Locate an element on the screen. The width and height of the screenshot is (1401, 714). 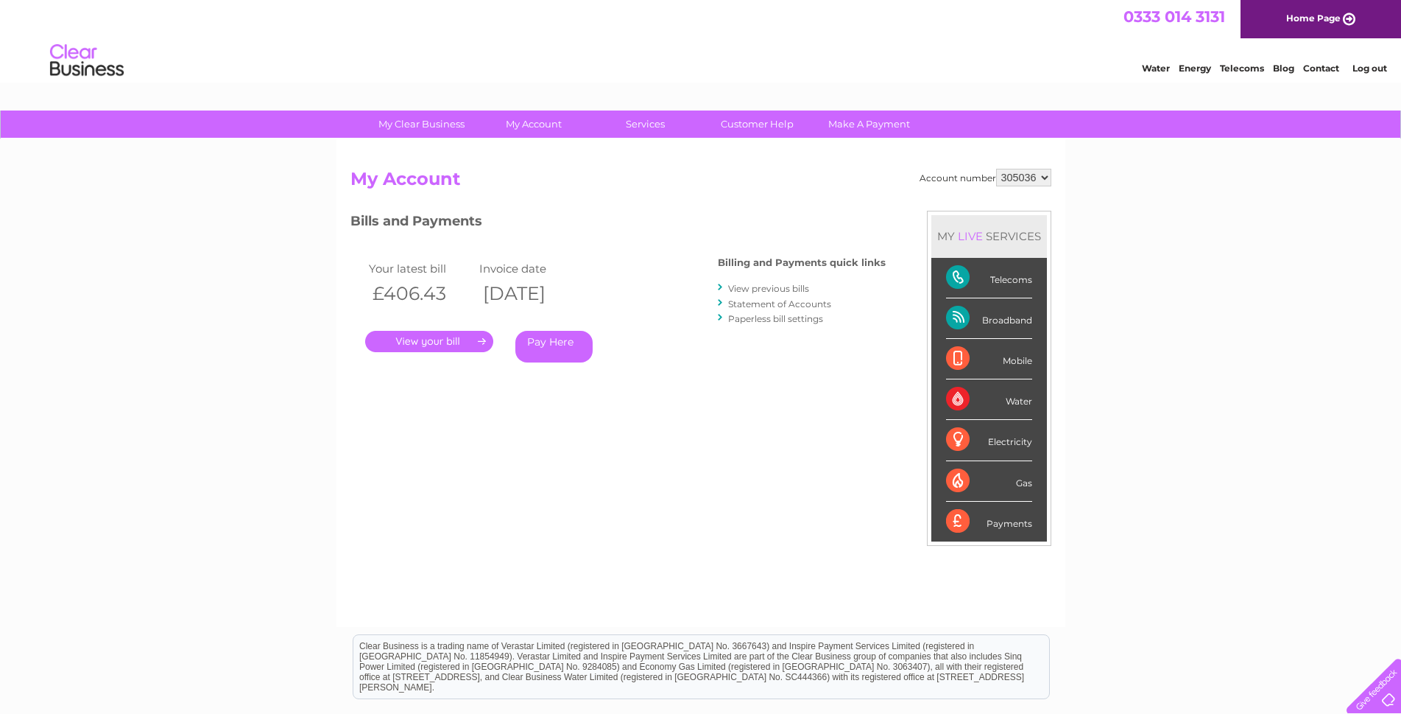
div: Gas is located at coordinates (989, 481).